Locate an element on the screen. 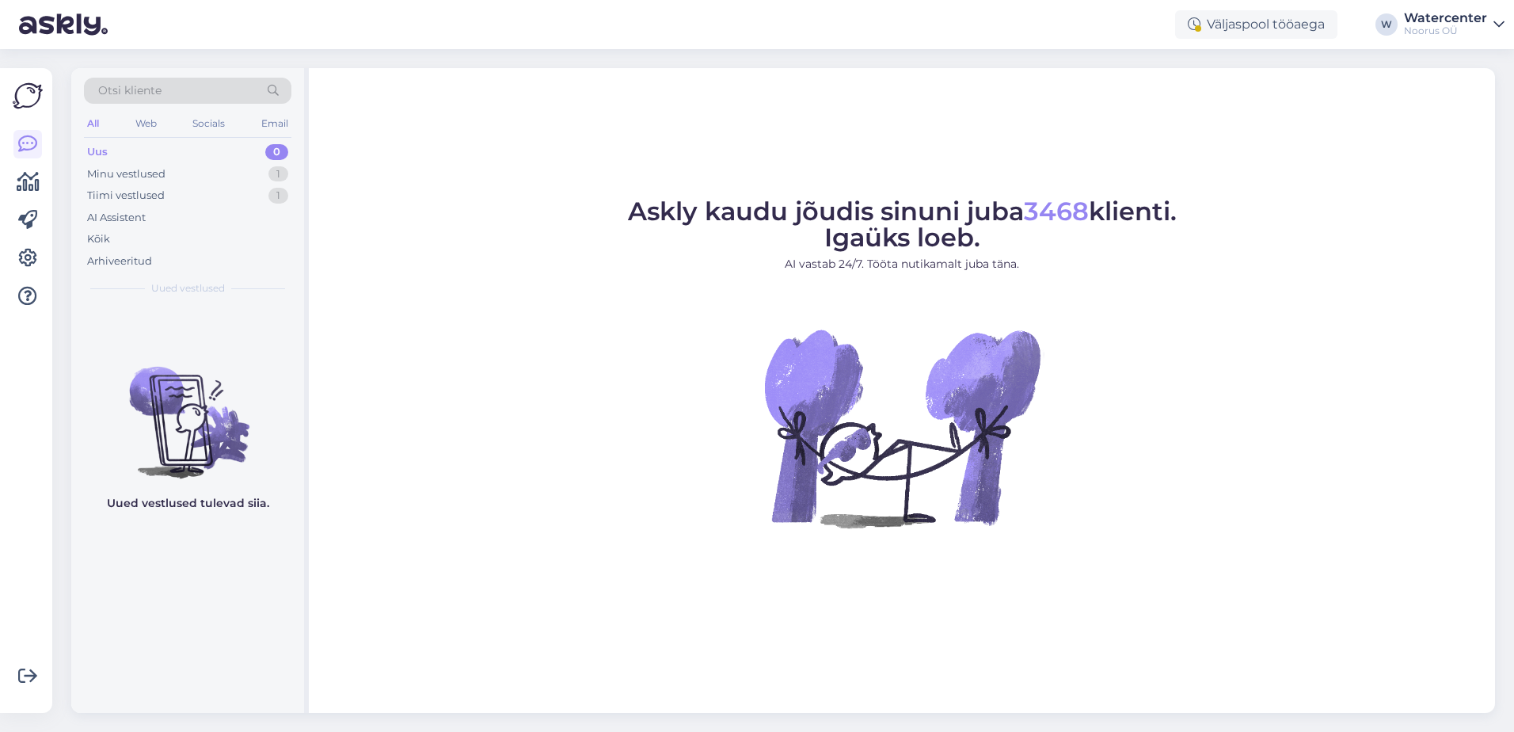  img: No Chat active is located at coordinates (902, 428).